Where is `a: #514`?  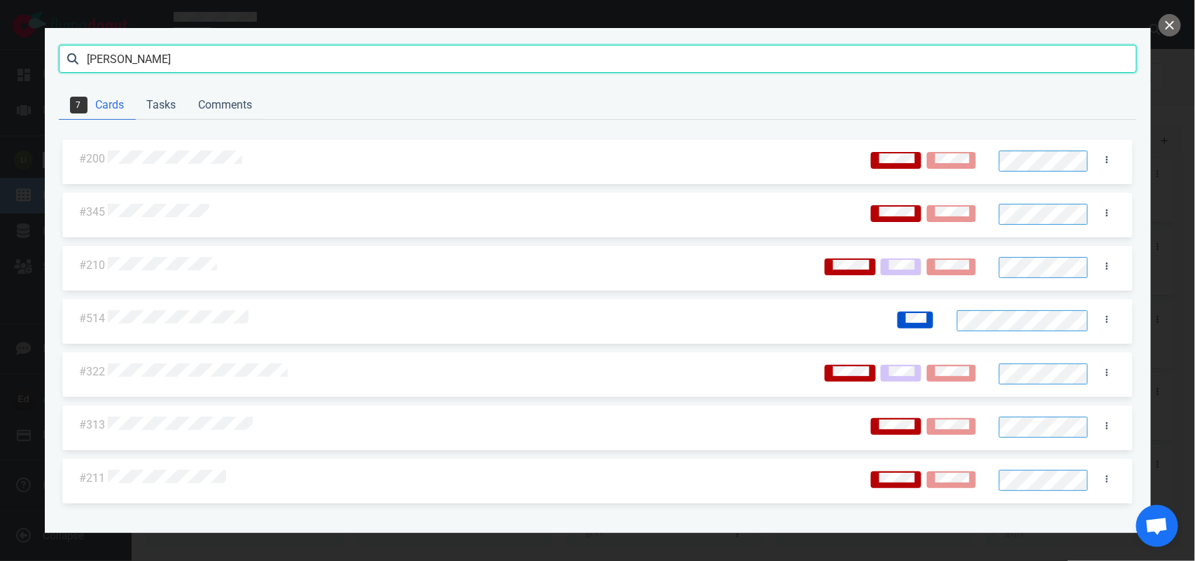 a: #514 is located at coordinates (92, 318).